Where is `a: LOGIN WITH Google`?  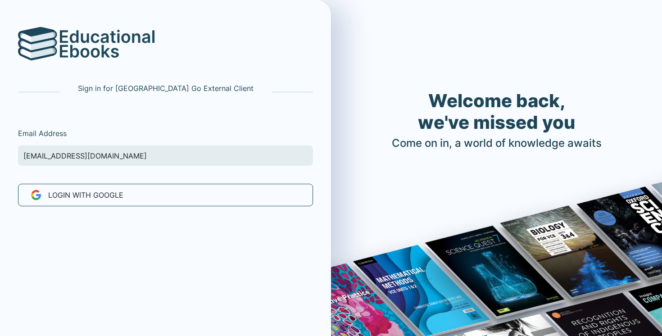
a: LOGIN WITH Google is located at coordinates (165, 195).